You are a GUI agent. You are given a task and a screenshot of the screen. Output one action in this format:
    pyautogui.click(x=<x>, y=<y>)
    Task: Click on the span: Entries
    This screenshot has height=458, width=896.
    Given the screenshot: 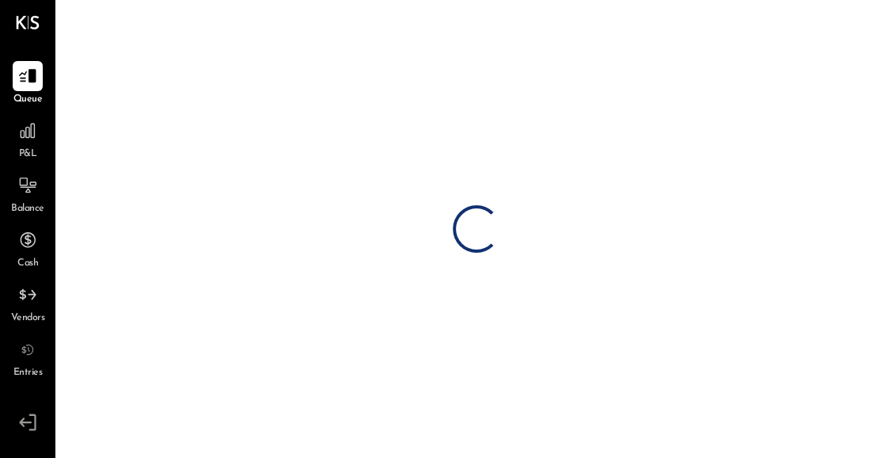 What is the action you would take?
    pyautogui.click(x=28, y=373)
    